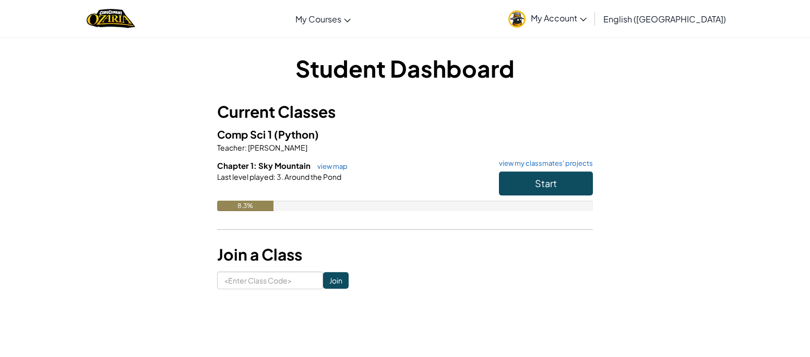 This screenshot has height=357, width=810. What do you see at coordinates (516, 19) in the screenshot?
I see `img: avatar` at bounding box center [516, 19].